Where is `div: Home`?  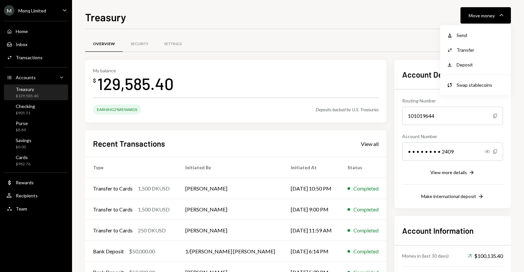 div: Home is located at coordinates (22, 31).